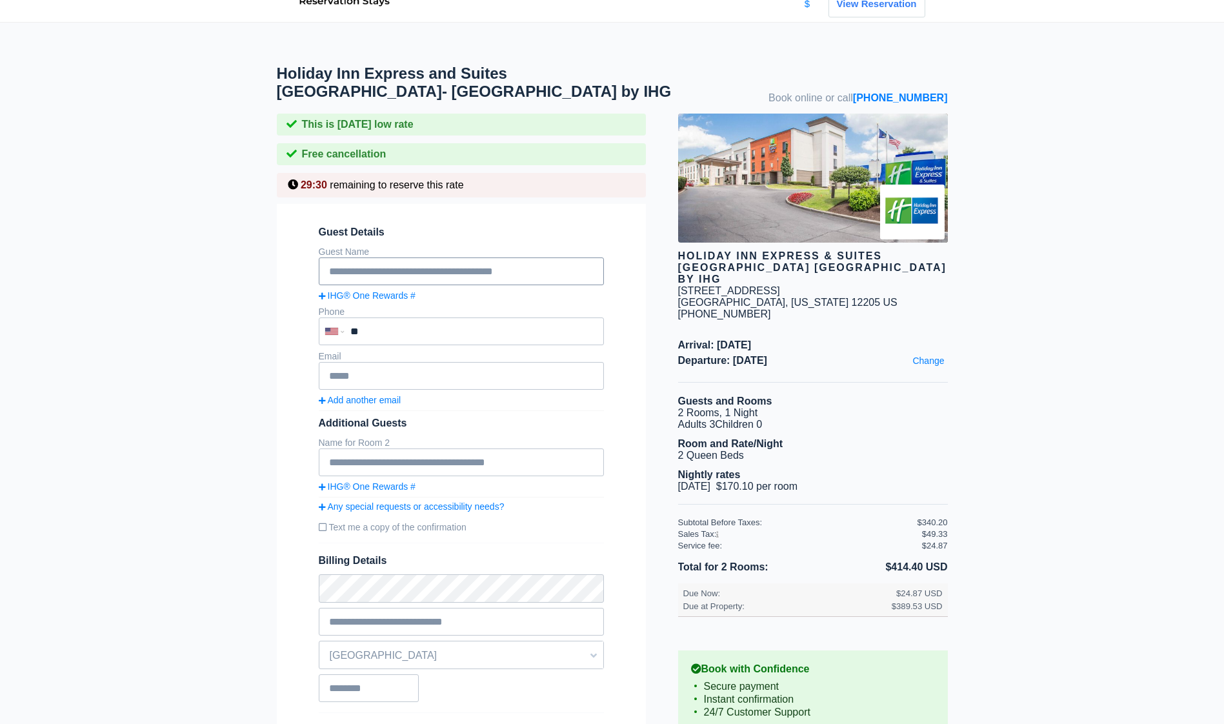  Describe the element at coordinates (461, 154) in the screenshot. I see `div: Free cancellation` at that location.